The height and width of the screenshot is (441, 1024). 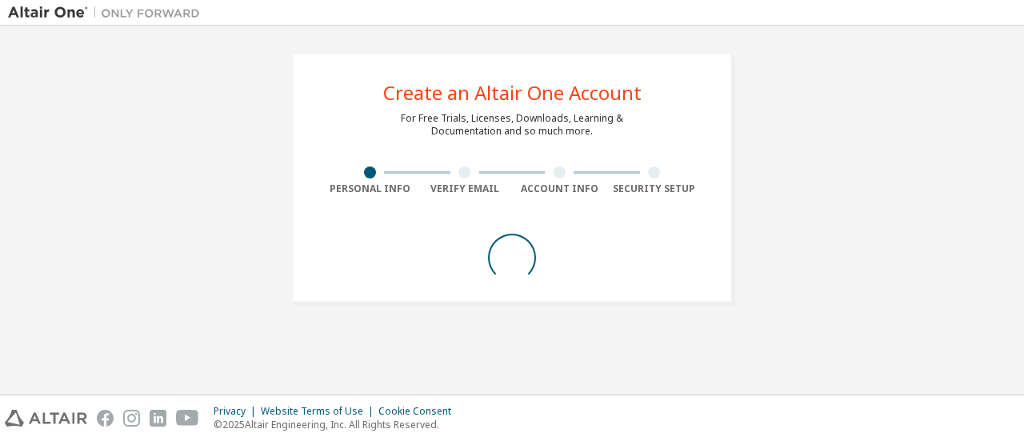 I want to click on img: youtube.svg, so click(x=187, y=417).